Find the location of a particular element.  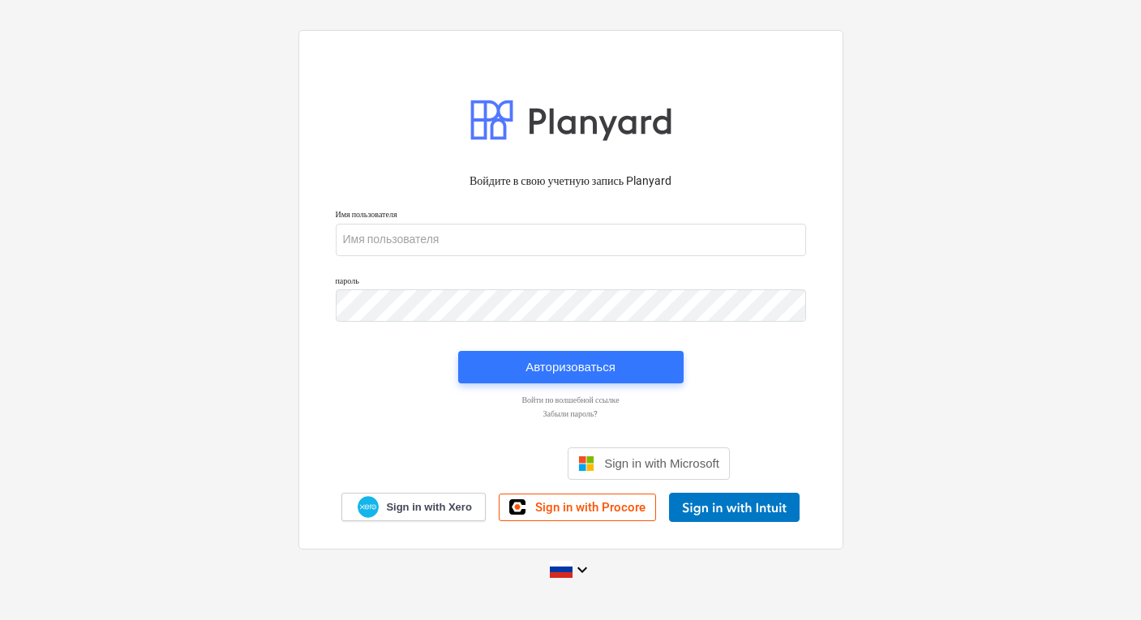

span: Sign in with Xero is located at coordinates (428, 508).